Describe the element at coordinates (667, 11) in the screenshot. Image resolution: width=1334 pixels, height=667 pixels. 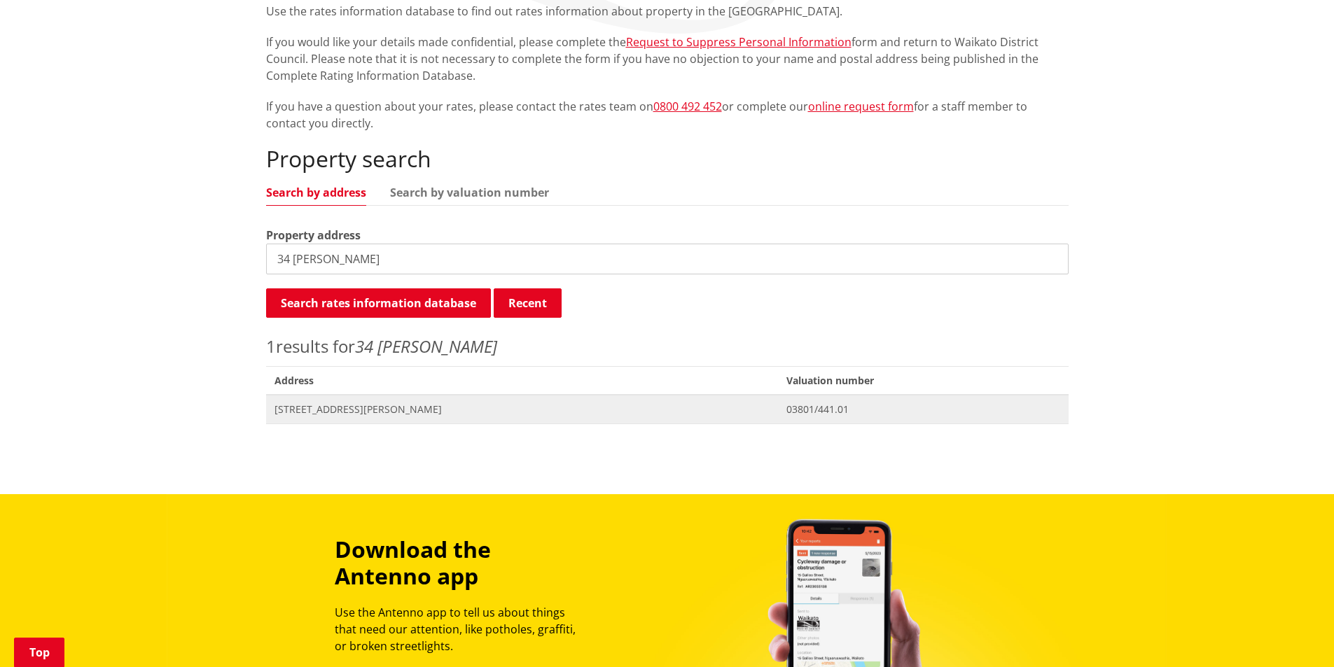
I see `p: Use the rates information database to find out rates information about property in the [GEOGRAPHI...` at that location.